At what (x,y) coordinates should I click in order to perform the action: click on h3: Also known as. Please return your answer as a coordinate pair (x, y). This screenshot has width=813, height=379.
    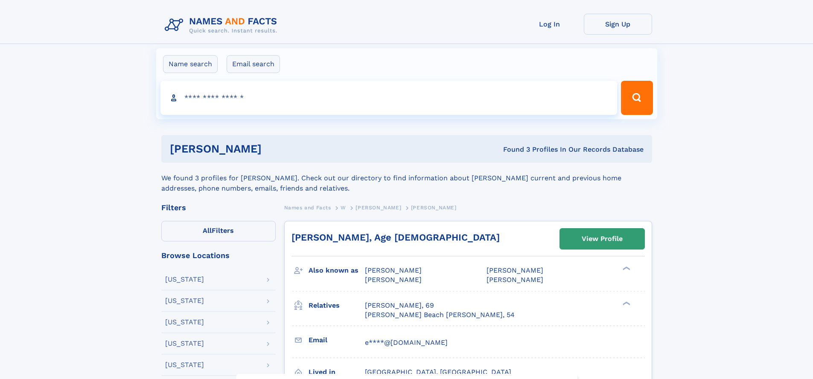
    Looking at the image, I should click on (337, 270).